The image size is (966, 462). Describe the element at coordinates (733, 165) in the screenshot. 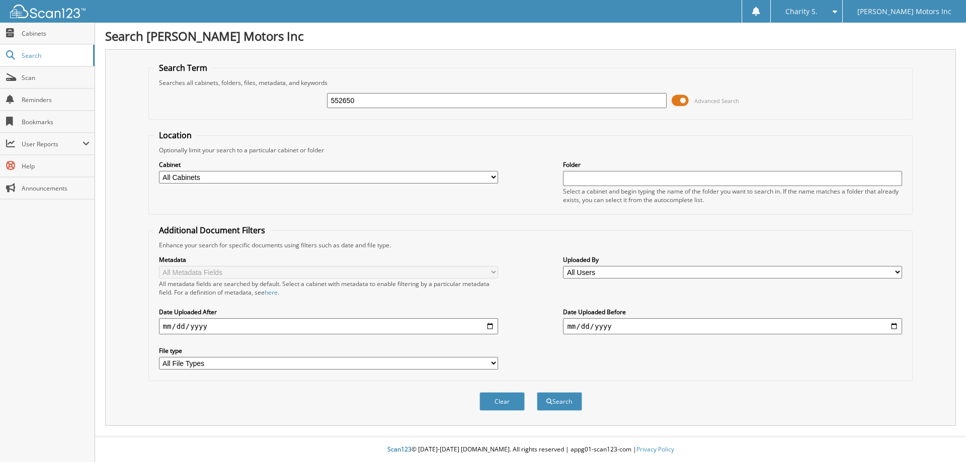

I see `label: Folder` at that location.